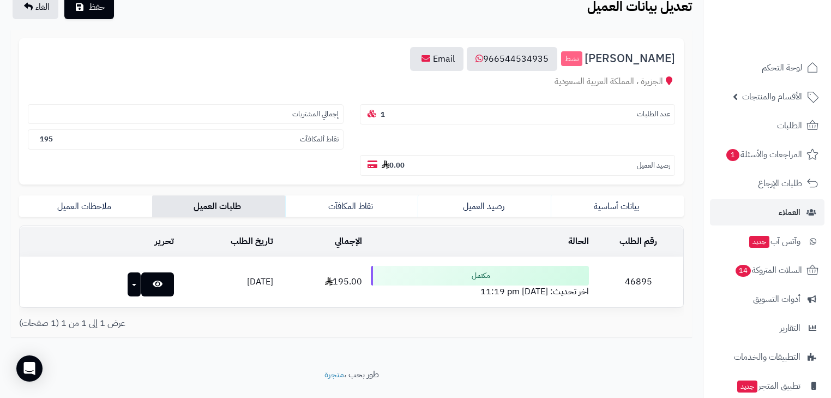 The height and width of the screenshot is (398, 831). I want to click on a: رصيد العميل, so click(484, 206).